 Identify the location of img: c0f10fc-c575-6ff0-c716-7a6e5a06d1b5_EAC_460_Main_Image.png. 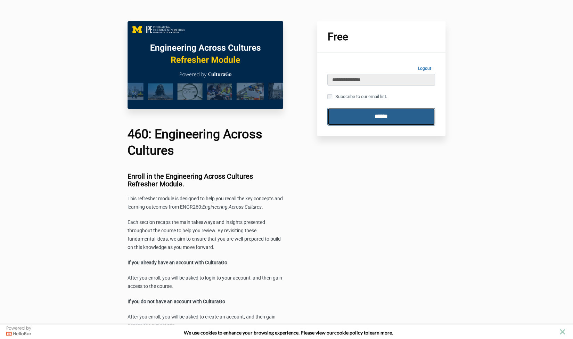
(205, 65).